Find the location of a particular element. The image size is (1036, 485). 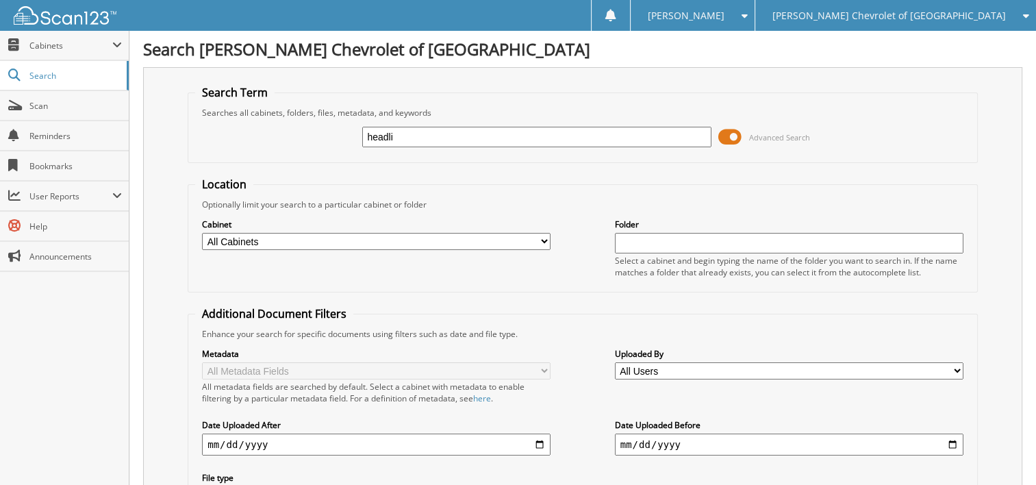

span: Bookmarks is located at coordinates (75, 166).